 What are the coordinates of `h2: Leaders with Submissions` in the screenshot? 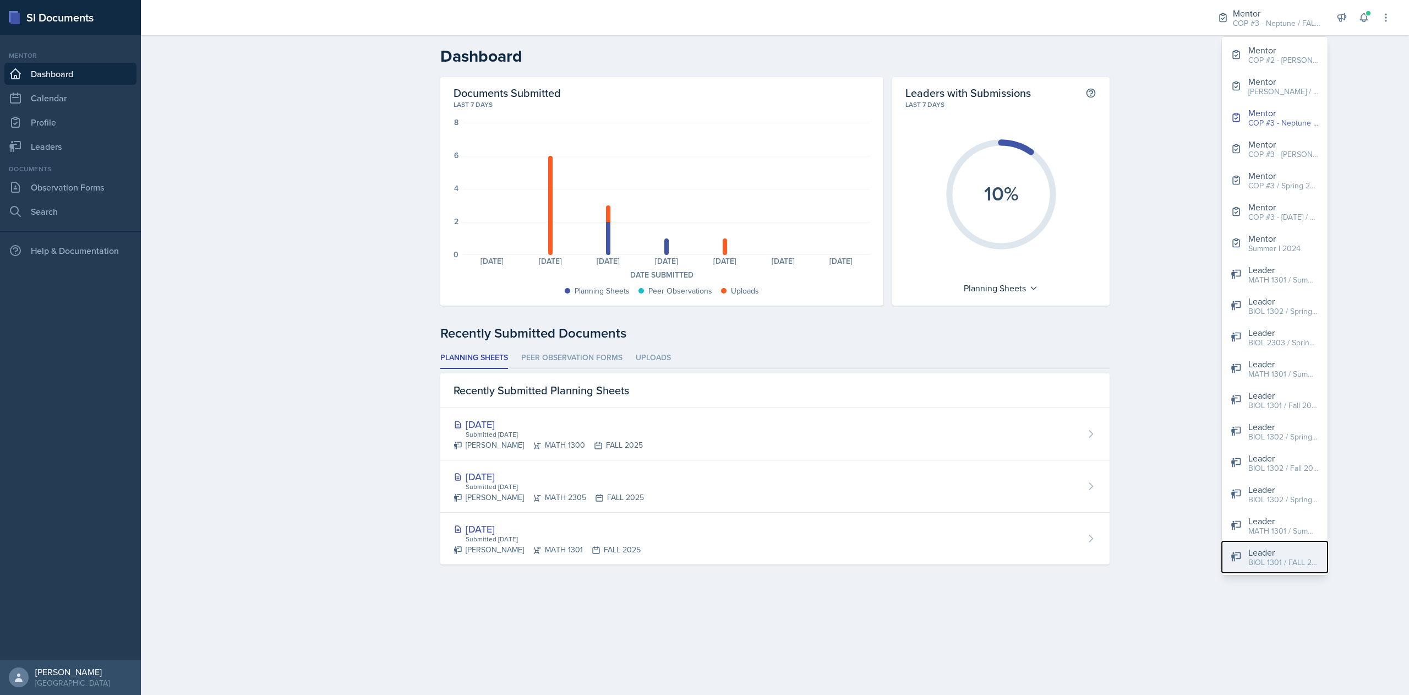 It's located at (968, 92).